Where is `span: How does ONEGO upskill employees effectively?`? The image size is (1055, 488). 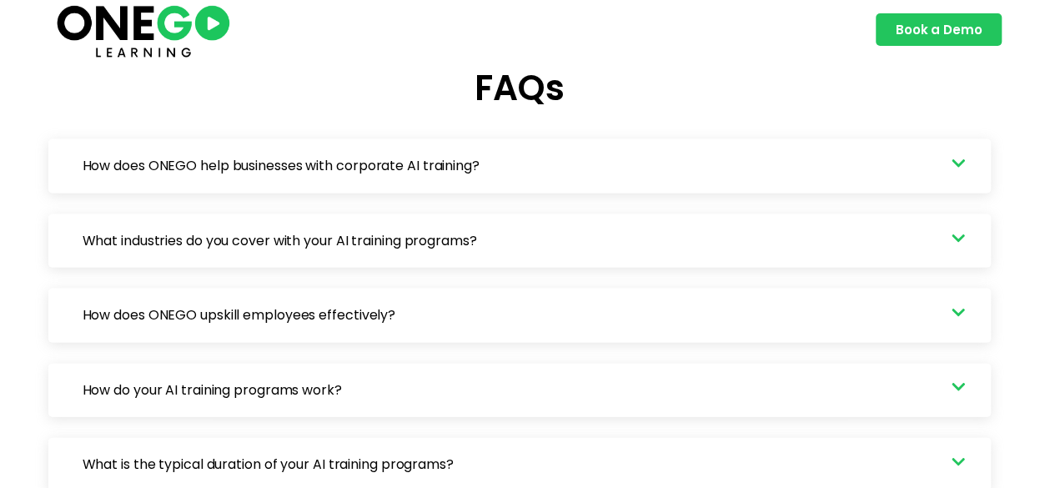 span: How does ONEGO upskill employees effectively? is located at coordinates (243, 315).